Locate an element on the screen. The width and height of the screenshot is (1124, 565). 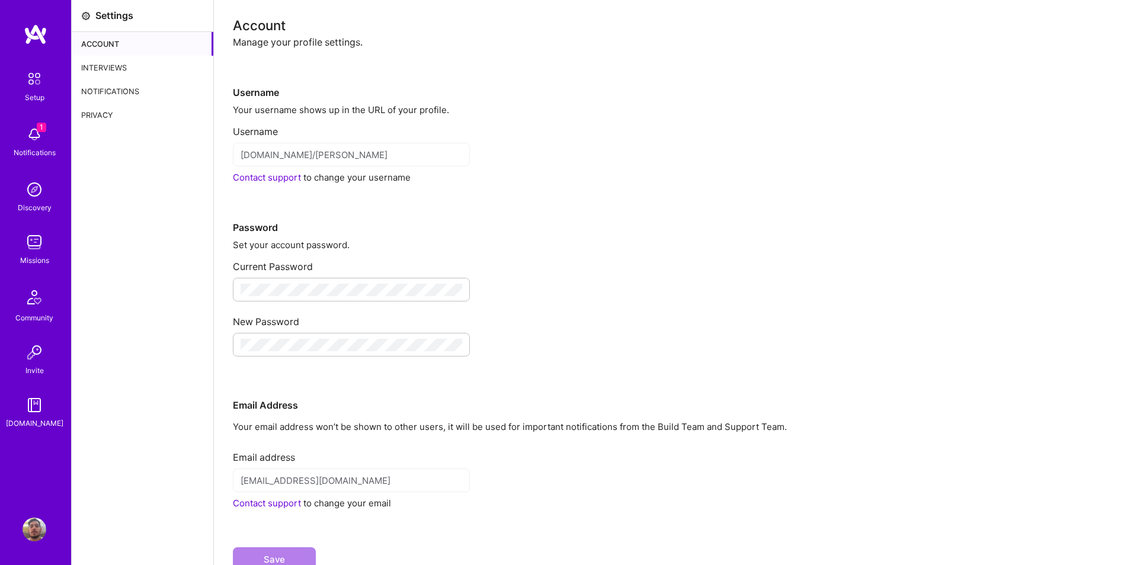
div: Privacy is located at coordinates (142, 115).